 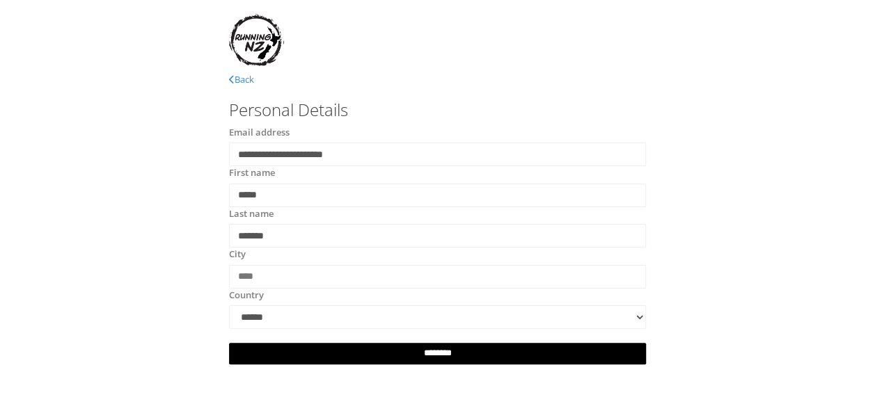 I want to click on a: Back, so click(x=241, y=79).